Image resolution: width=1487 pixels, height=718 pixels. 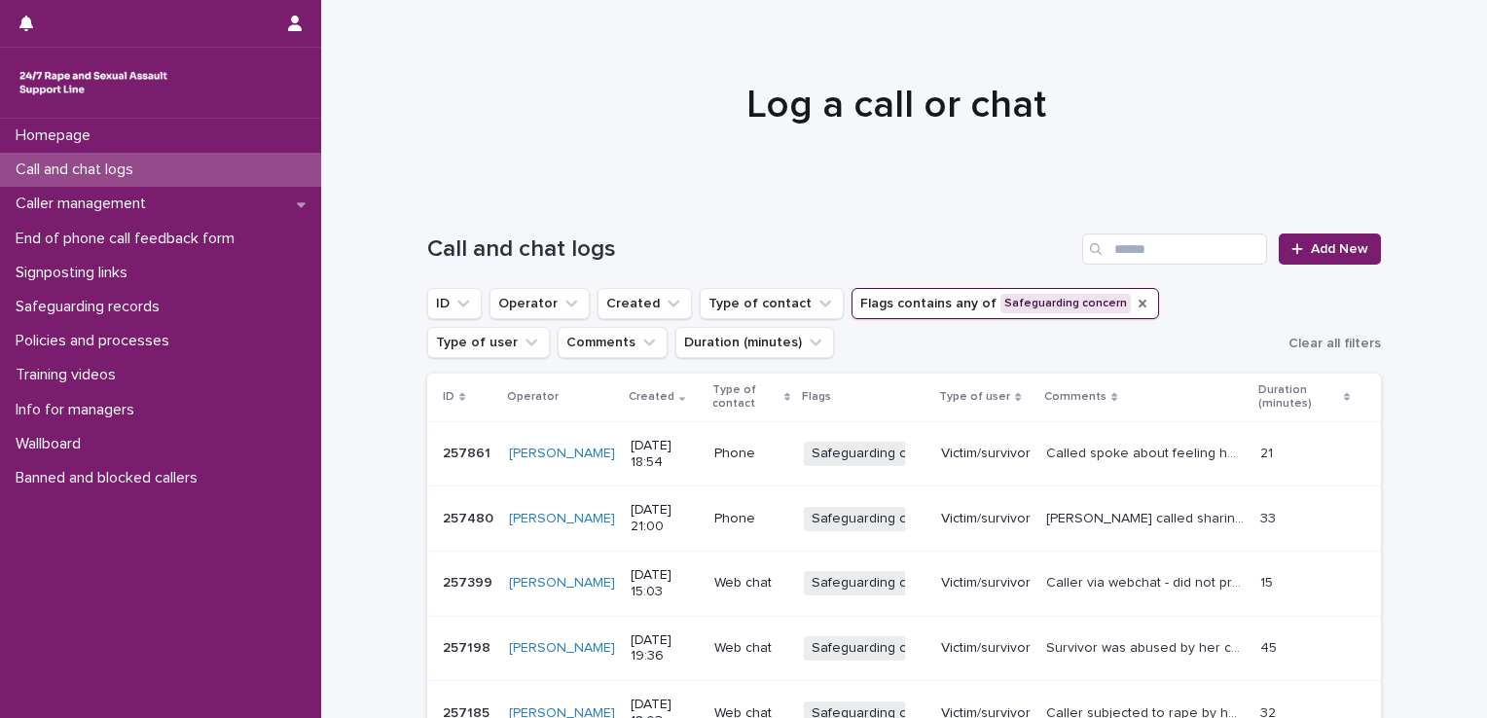 What do you see at coordinates (1005, 304) in the screenshot?
I see `button: Flags` at bounding box center [1005, 304].